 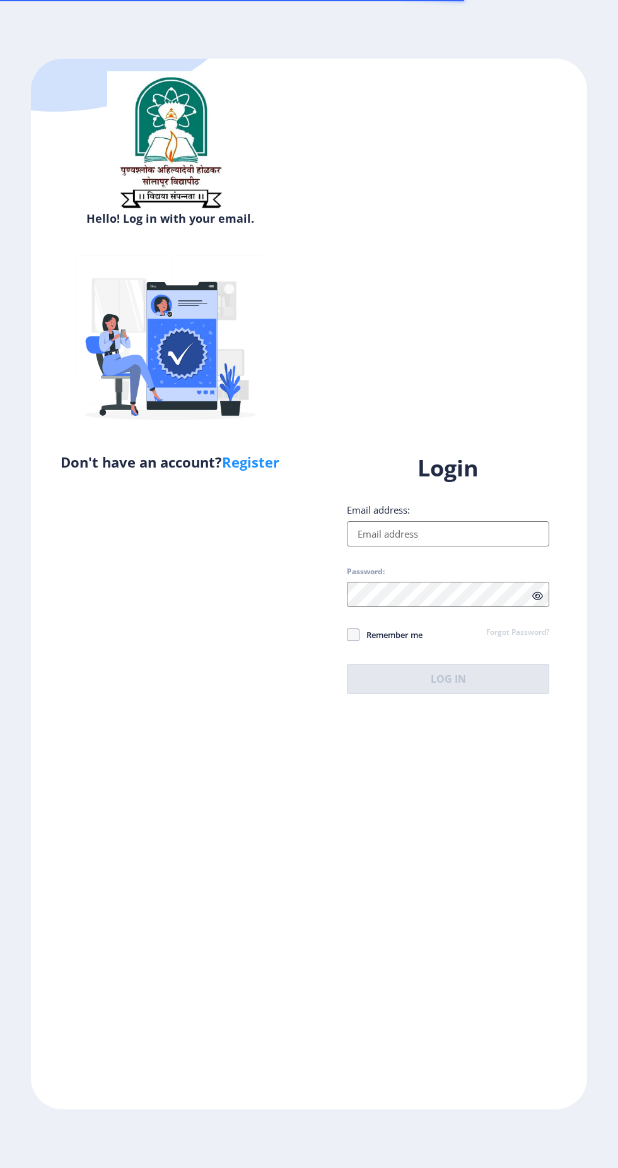 I want to click on label: Password:, so click(x=366, y=572).